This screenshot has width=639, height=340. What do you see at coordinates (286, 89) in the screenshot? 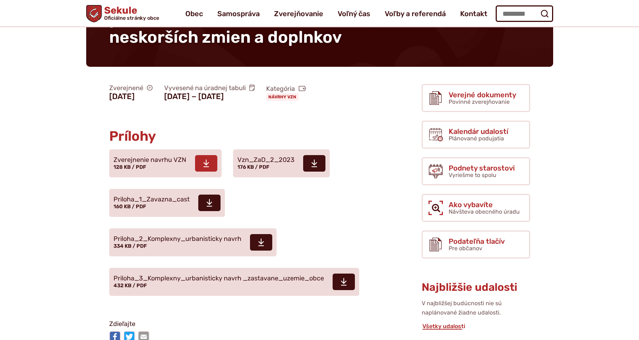
I see `span: Kategória` at bounding box center [286, 89].